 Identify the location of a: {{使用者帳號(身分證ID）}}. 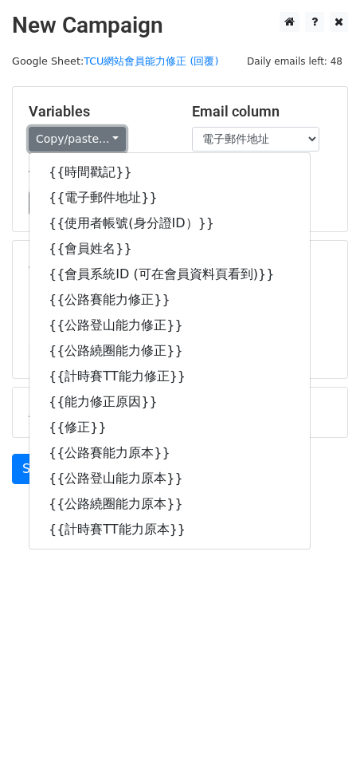
(170, 223).